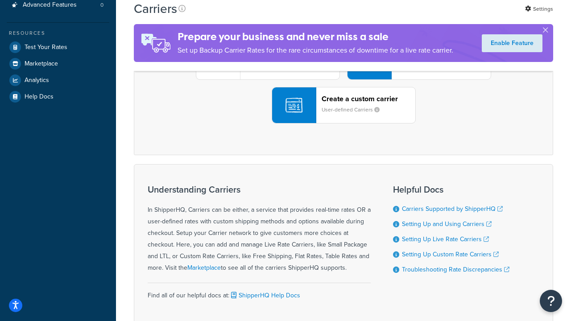 This screenshot has width=571, height=321. What do you see at coordinates (58, 64) in the screenshot?
I see `li: Marketplace` at bounding box center [58, 64].